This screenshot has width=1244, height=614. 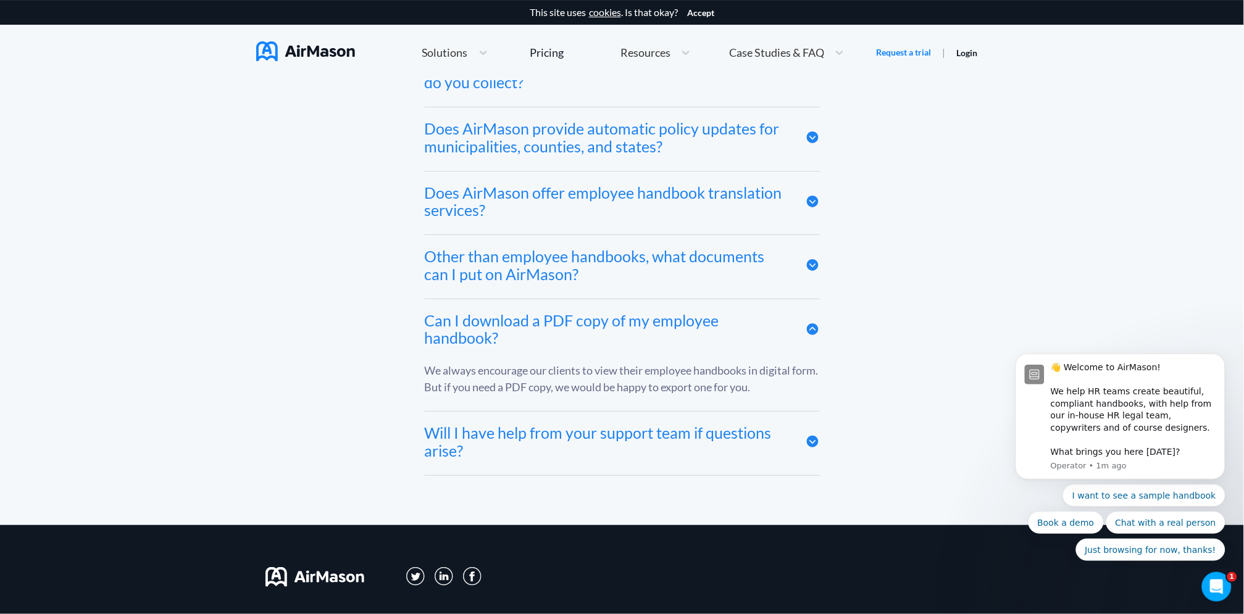 I want to click on div: We always encourage our clients to view their employee handbooks in digital form. But if you need..., so click(x=623, y=379).